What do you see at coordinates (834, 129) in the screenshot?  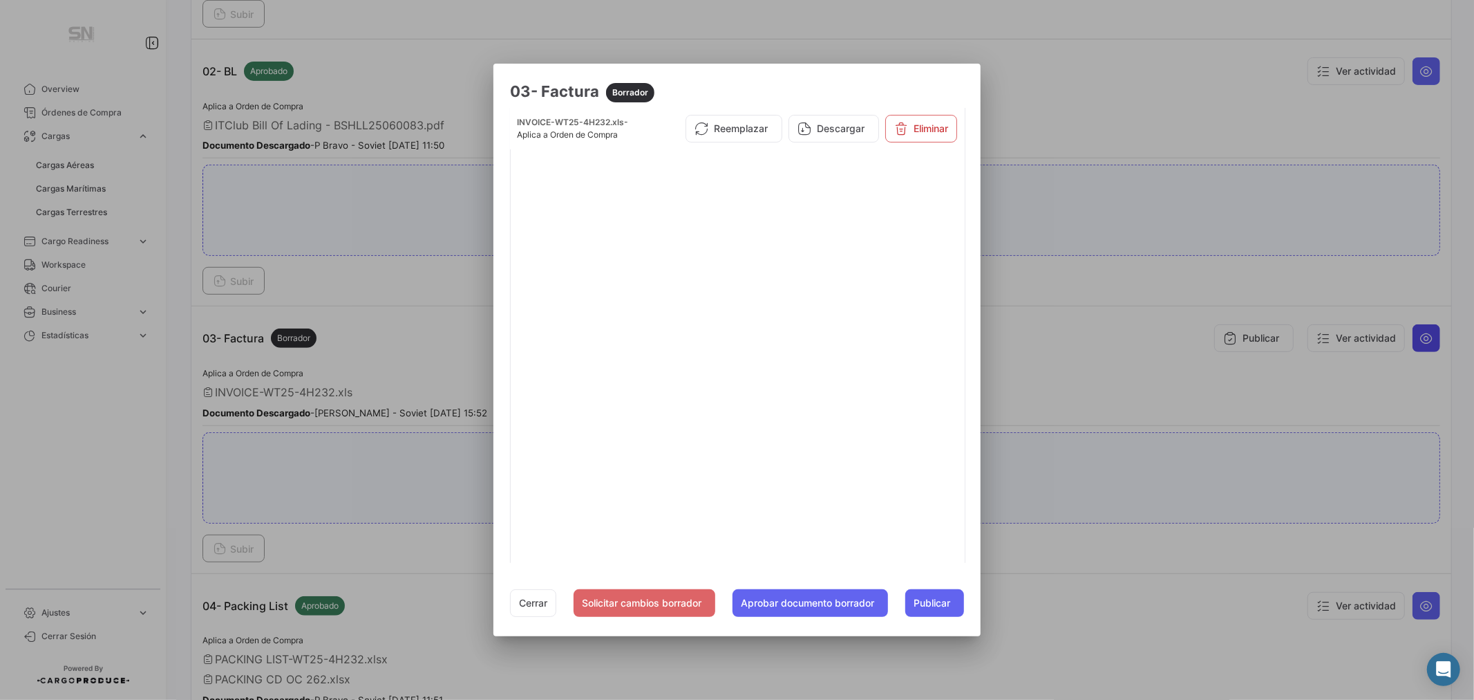 I see `button: Descargar` at bounding box center [834, 129].